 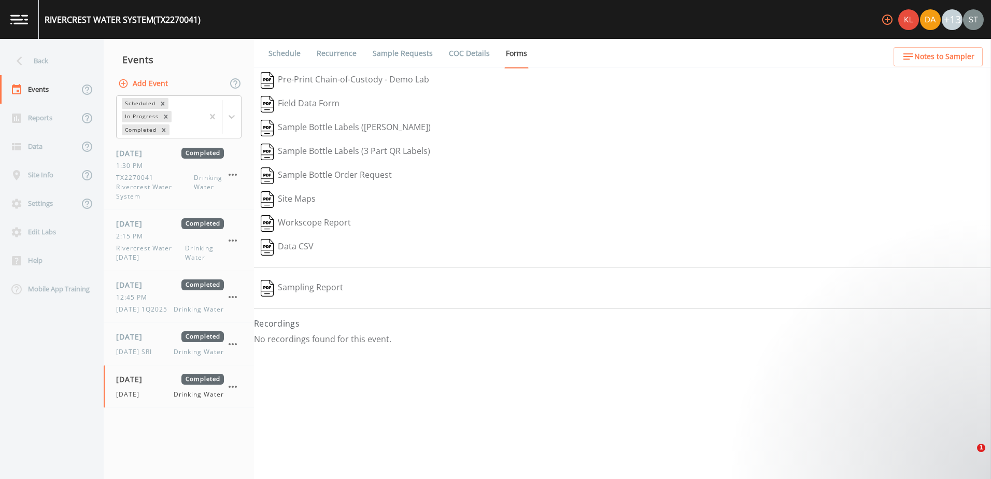 I want to click on button: Site Maps, so click(x=288, y=200).